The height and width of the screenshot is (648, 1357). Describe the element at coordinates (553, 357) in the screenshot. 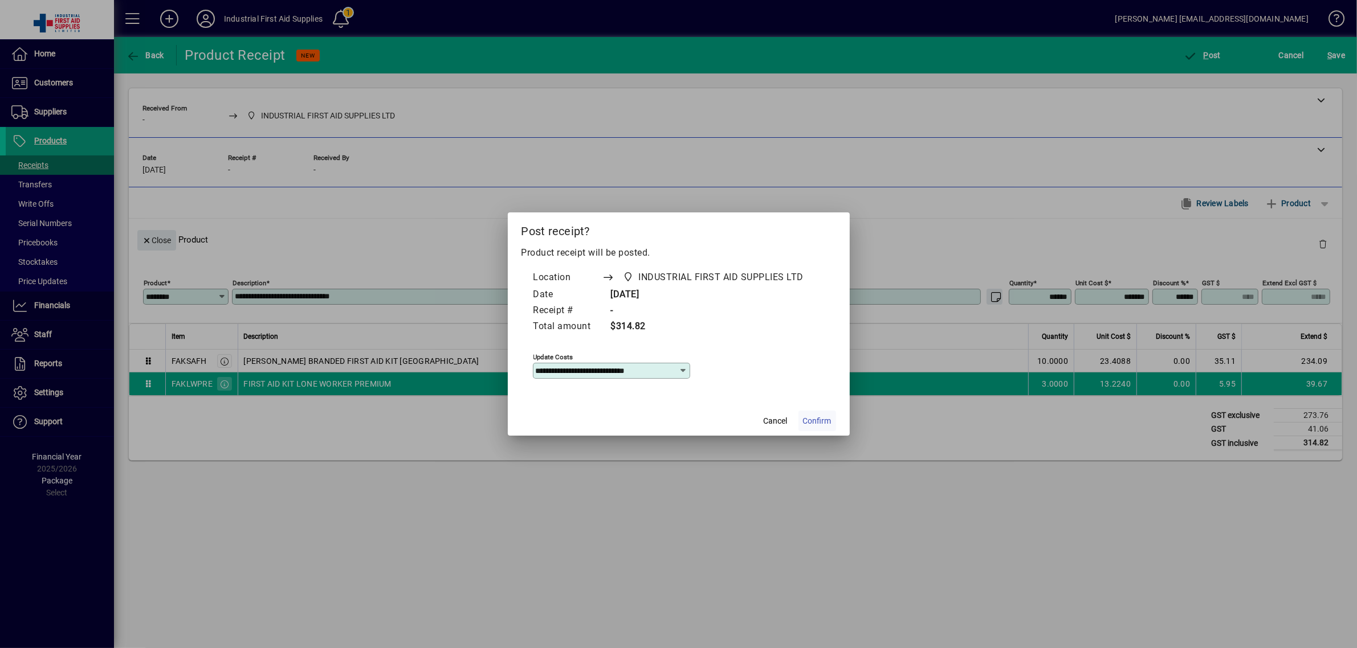

I see `mat-label: Update costs` at that location.